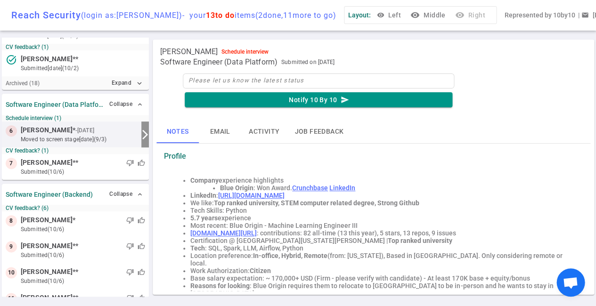  What do you see at coordinates (220, 15) in the screenshot?
I see `span: 13 to do` at bounding box center [220, 15].